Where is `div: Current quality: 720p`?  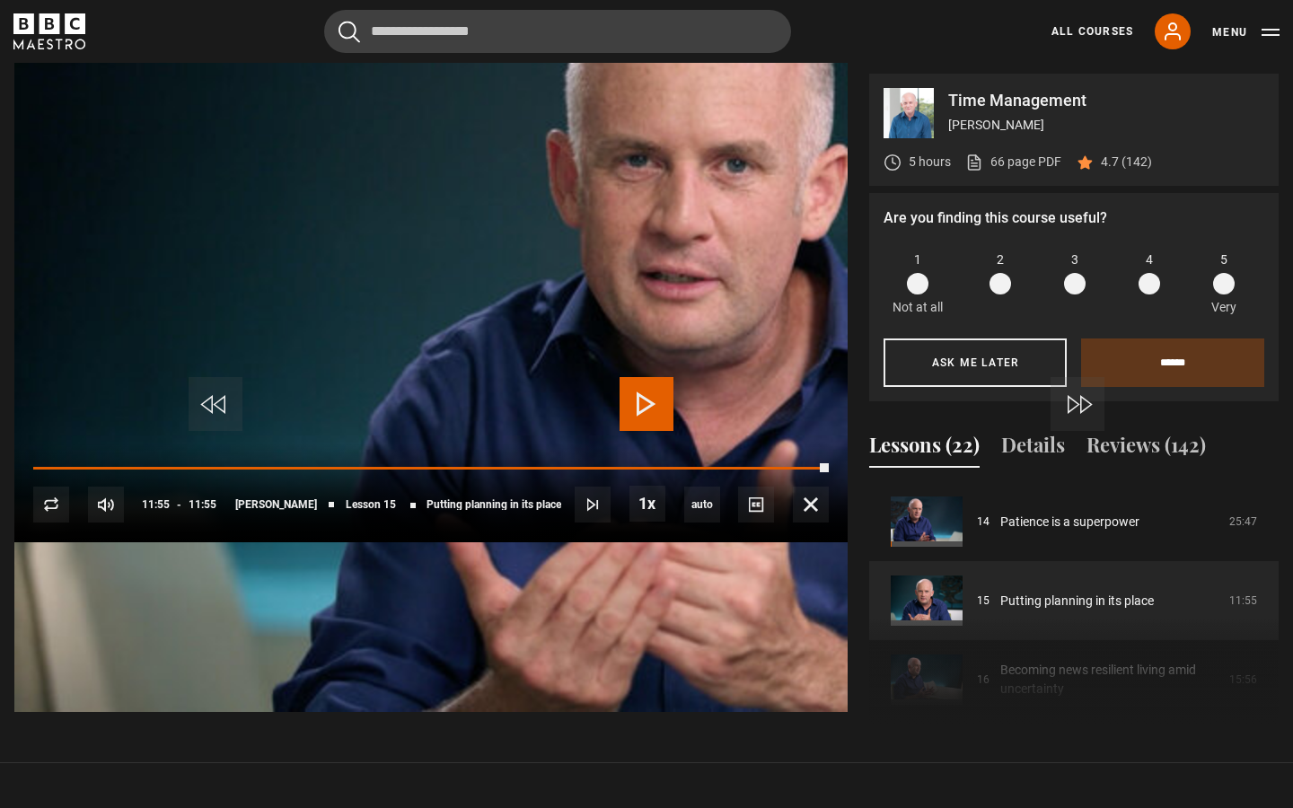
div: Current quality: 720p is located at coordinates (702, 505).